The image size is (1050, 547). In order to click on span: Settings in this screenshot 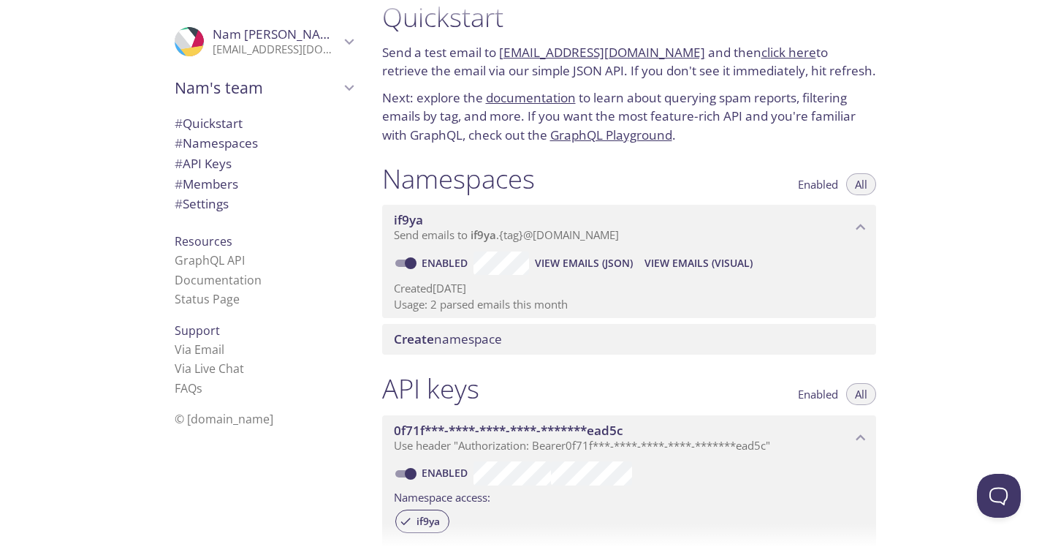, I will do `click(202, 203)`.